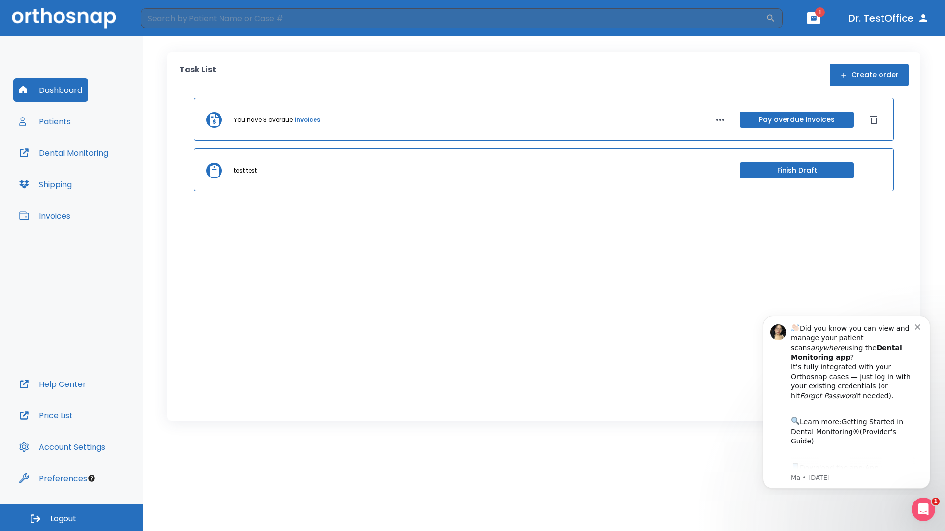 This screenshot has width=945, height=531. What do you see at coordinates (873, 120) in the screenshot?
I see `button: Dismiss` at bounding box center [873, 120].